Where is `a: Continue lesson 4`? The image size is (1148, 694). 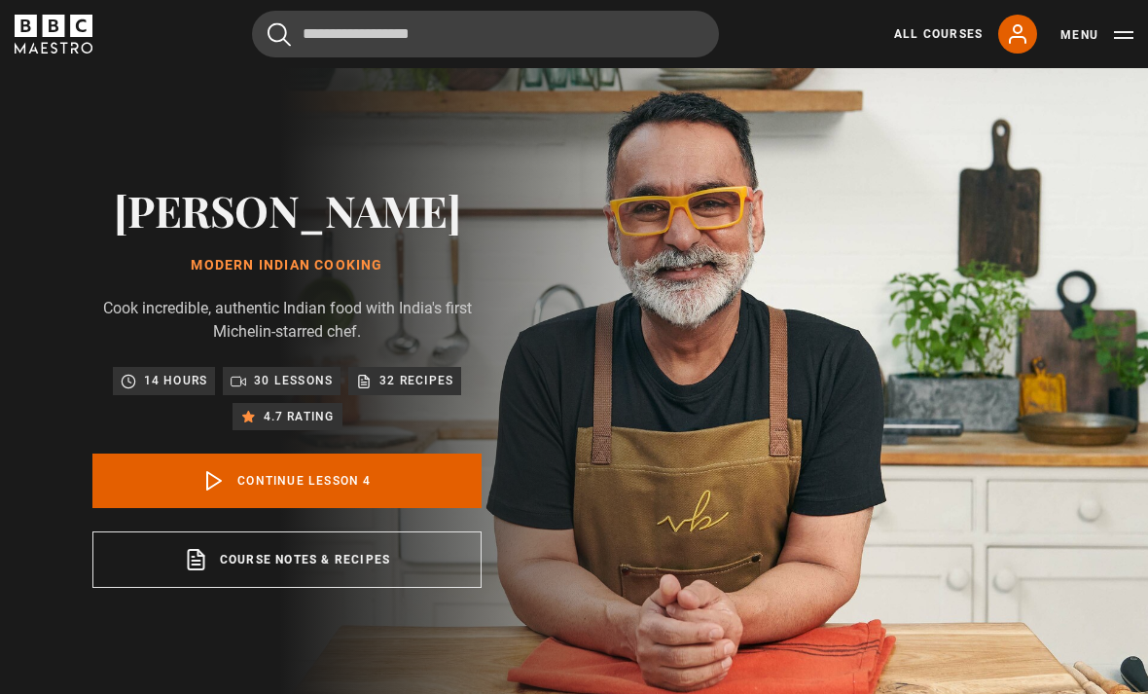 a: Continue lesson 4 is located at coordinates (287, 481).